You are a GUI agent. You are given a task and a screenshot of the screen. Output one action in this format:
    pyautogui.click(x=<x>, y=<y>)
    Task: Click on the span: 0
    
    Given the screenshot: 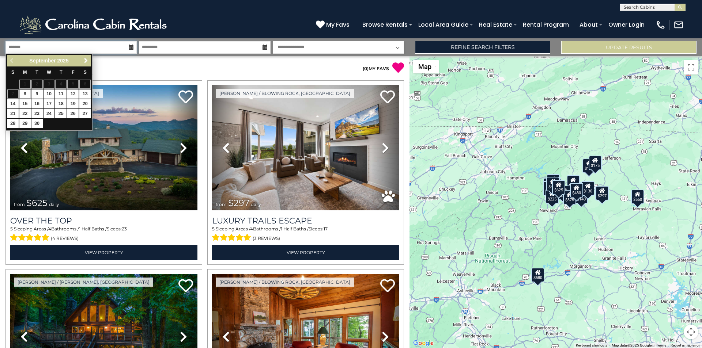 What is the action you would take?
    pyautogui.click(x=366, y=68)
    